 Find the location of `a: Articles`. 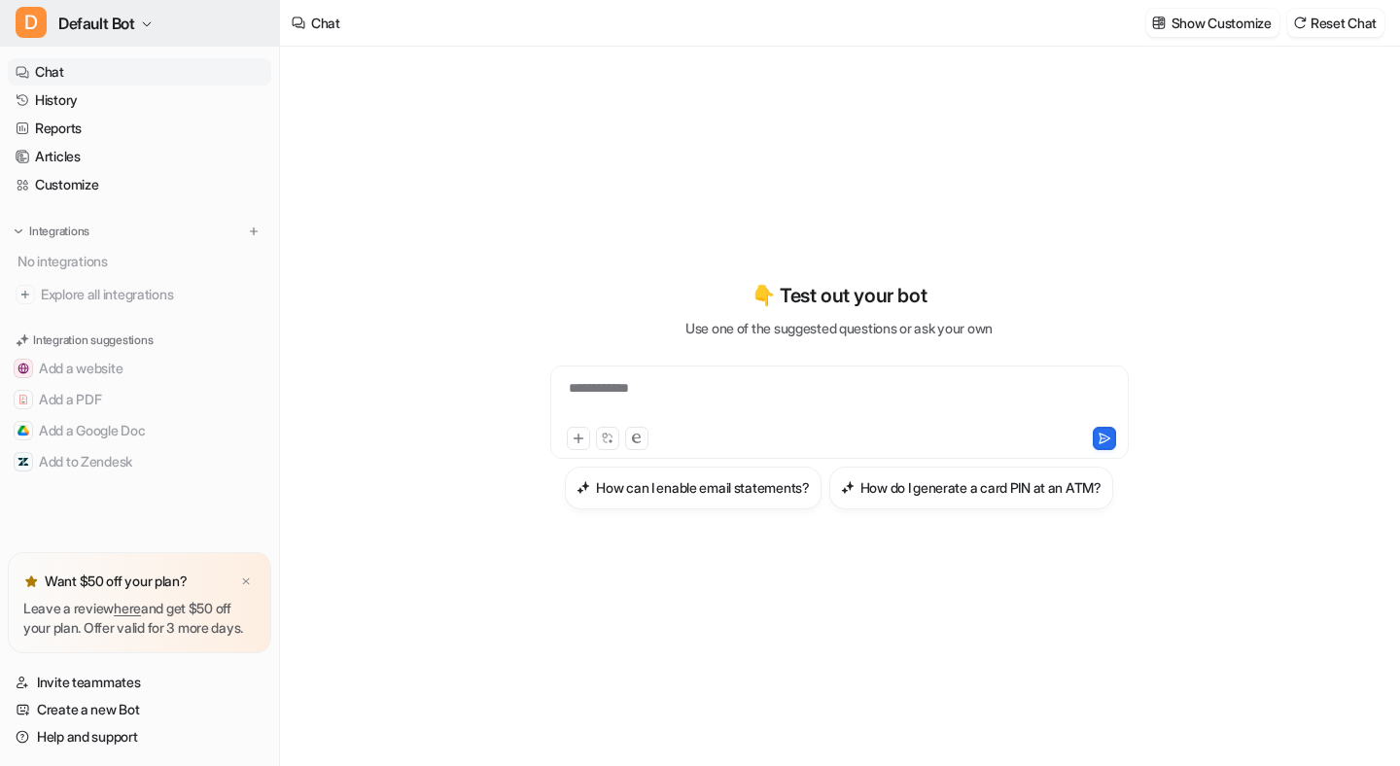

a: Articles is located at coordinates (139, 157).